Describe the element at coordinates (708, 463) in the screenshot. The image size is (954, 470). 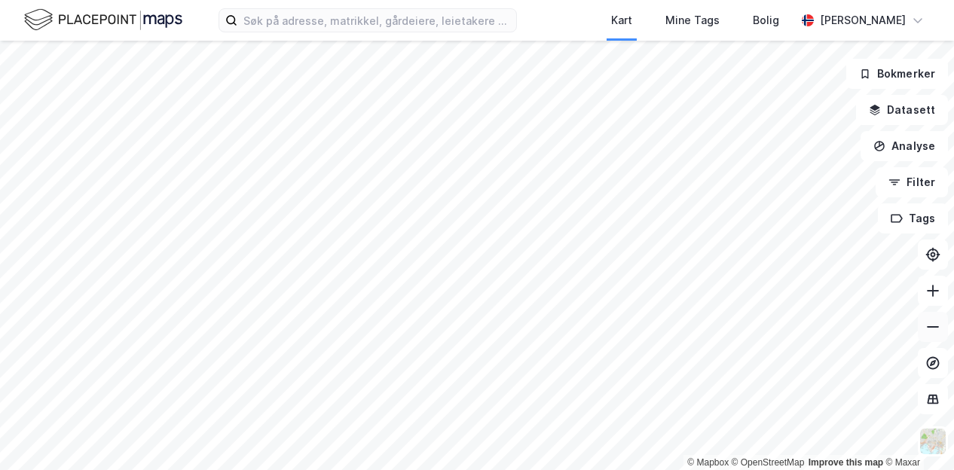
I see `a: Mapbox` at that location.